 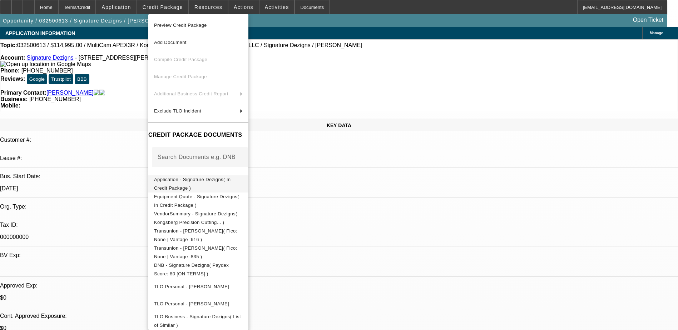 What do you see at coordinates (170, 42) in the screenshot?
I see `span: Add Document` at bounding box center [170, 42].